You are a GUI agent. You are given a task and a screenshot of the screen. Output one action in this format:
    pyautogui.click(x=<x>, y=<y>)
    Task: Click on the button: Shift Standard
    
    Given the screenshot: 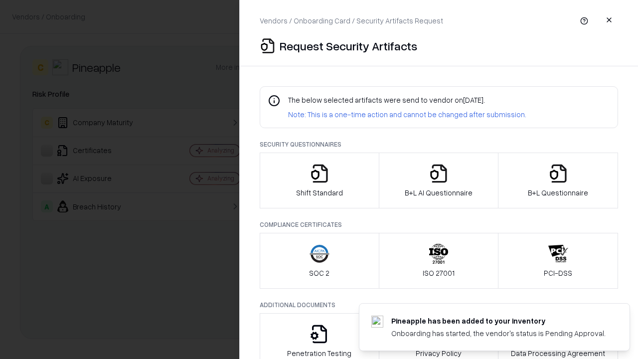 What is the action you would take?
    pyautogui.click(x=320, y=180)
    